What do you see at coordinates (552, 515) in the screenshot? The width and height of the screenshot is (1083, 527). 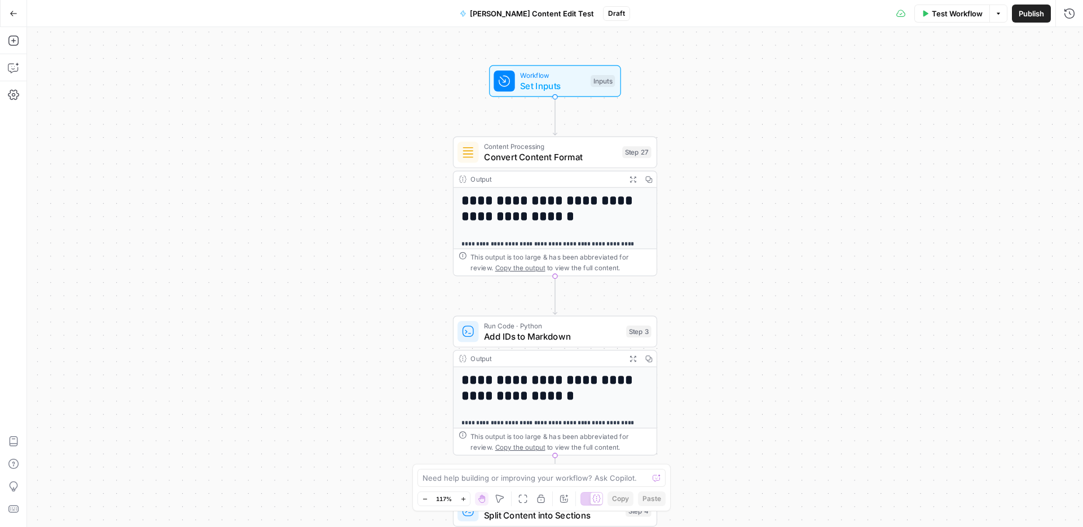 I see `span: Split Content into Sections` at bounding box center [552, 515].